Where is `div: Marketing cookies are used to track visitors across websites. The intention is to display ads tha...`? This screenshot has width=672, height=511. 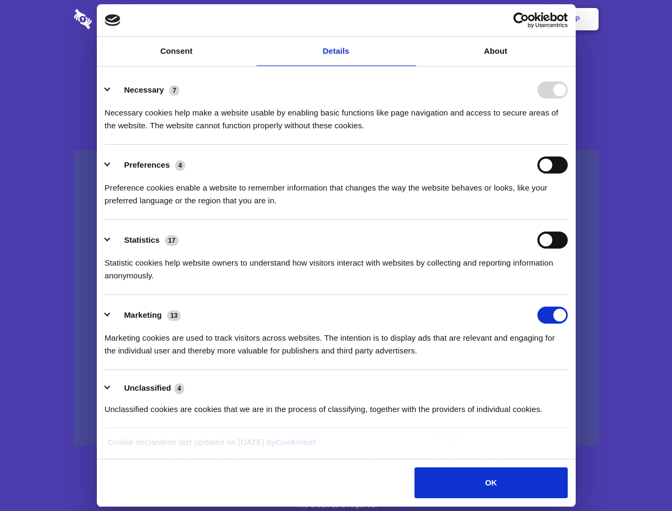
div: Marketing cookies are used to track visitors across websites. The intention is to display ads tha... is located at coordinates (336, 340).